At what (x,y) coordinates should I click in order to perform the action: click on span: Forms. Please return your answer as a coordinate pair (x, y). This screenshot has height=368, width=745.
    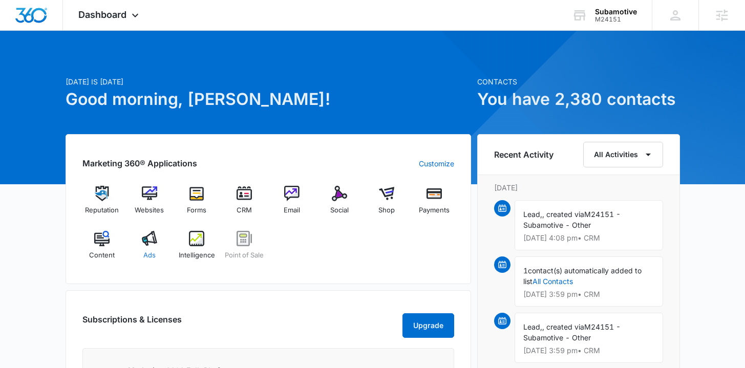
    Looking at the image, I should click on (197, 210).